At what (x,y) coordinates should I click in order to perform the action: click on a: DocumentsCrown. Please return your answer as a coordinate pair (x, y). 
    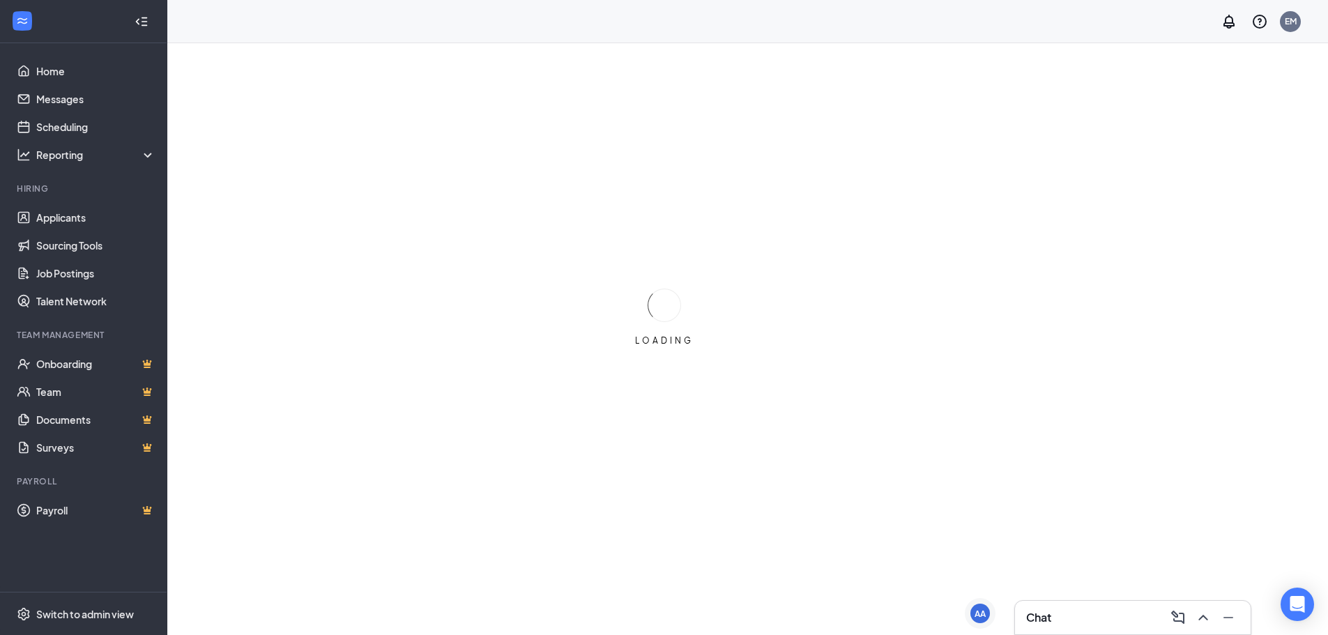
    Looking at the image, I should click on (96, 420).